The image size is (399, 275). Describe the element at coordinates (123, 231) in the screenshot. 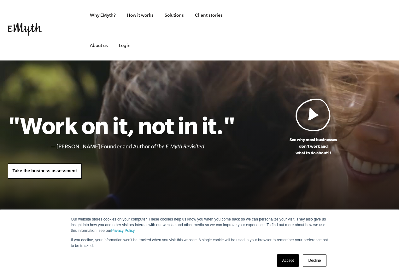

I see `a: Privacy Policy` at that location.